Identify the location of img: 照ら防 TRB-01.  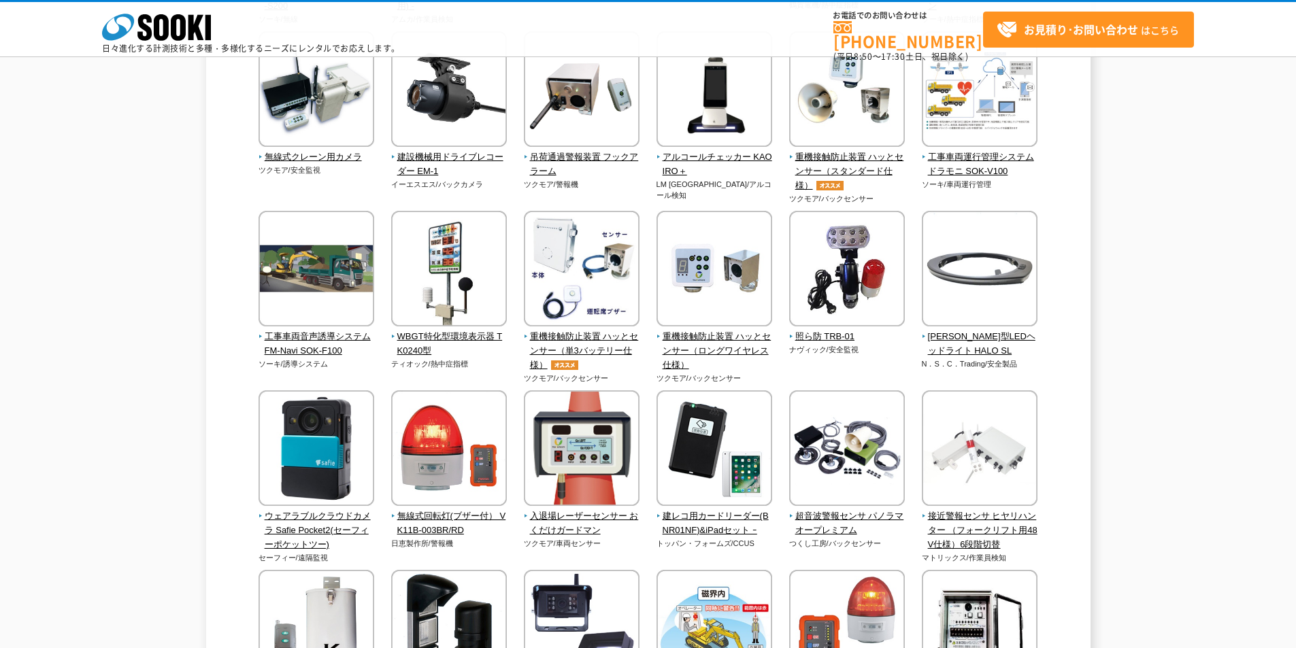
(847, 270).